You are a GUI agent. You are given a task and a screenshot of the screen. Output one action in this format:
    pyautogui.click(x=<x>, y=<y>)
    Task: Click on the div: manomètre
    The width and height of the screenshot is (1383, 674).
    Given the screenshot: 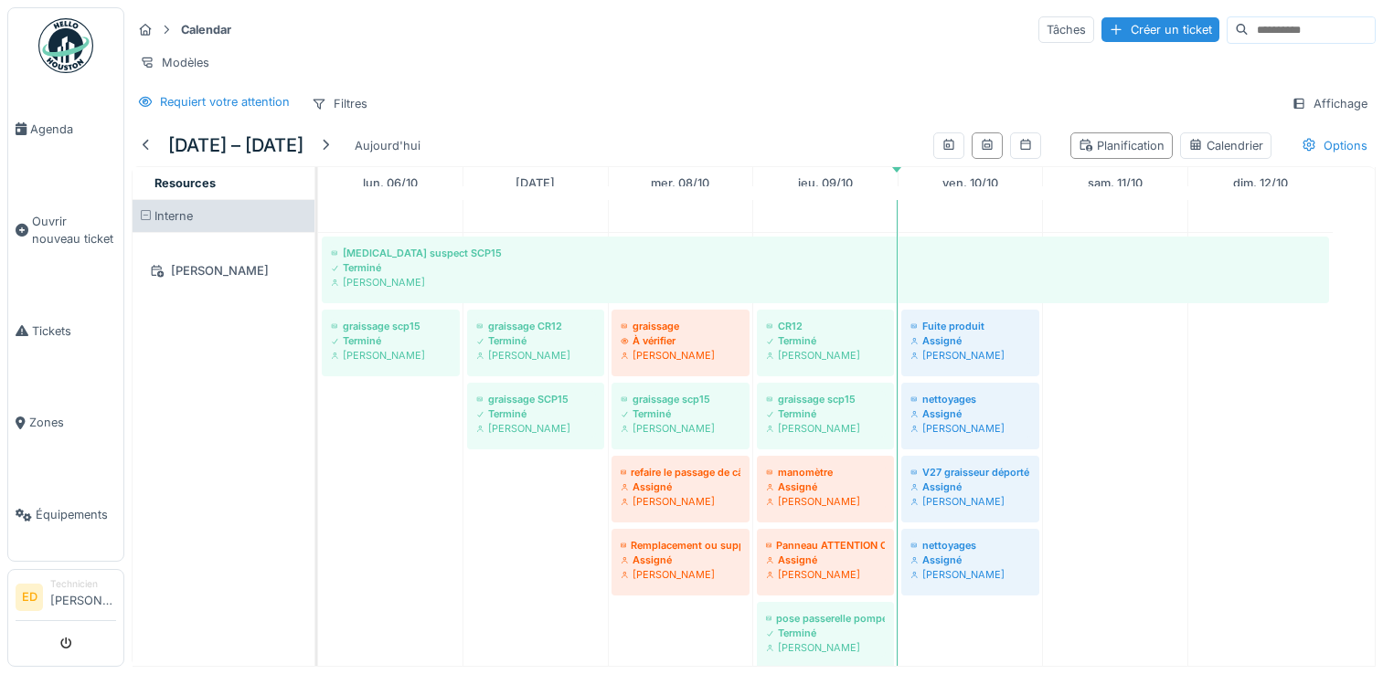 What is the action you would take?
    pyautogui.click(x=825, y=472)
    